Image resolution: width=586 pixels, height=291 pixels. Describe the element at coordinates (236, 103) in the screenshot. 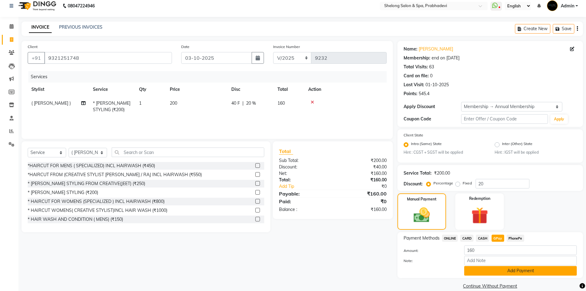

I see `span: 40 F` at that location.